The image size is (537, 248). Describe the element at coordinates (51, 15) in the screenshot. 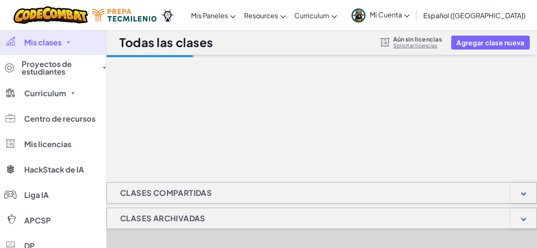

I see `img: CodeCombat logo` at that location.